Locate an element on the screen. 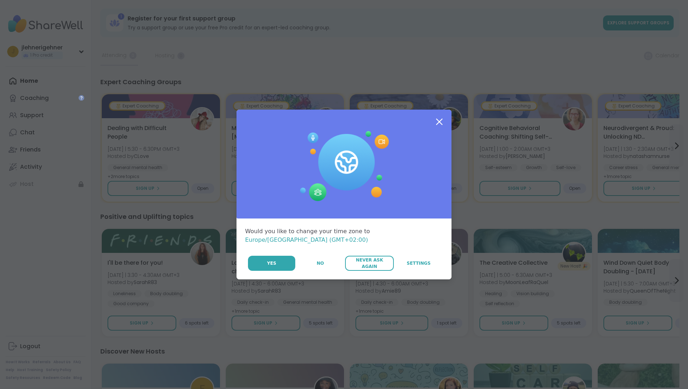 The image size is (688, 389). button: Yes is located at coordinates (272, 263).